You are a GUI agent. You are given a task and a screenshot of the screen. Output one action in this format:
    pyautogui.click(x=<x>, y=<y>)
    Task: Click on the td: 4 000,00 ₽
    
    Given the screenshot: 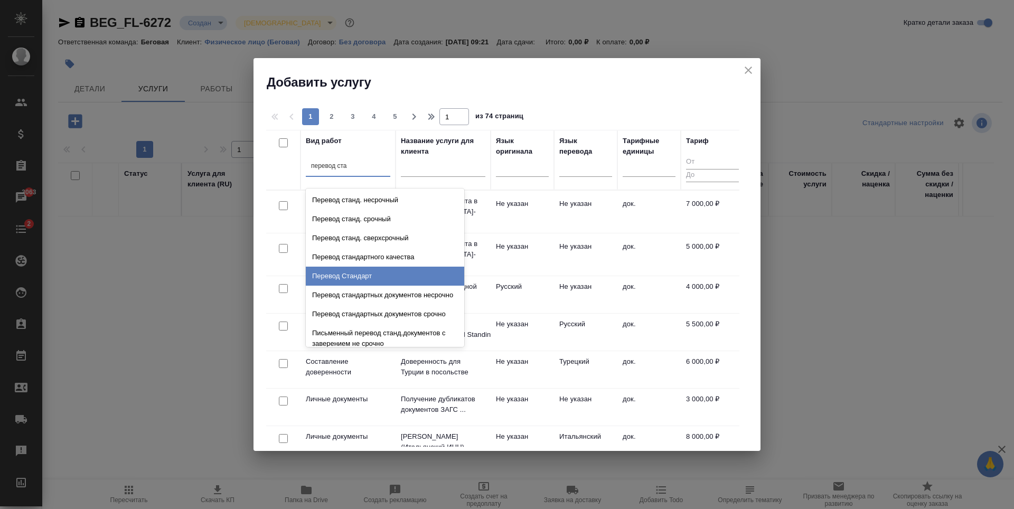 What is the action you would take?
    pyautogui.click(x=712, y=295)
    